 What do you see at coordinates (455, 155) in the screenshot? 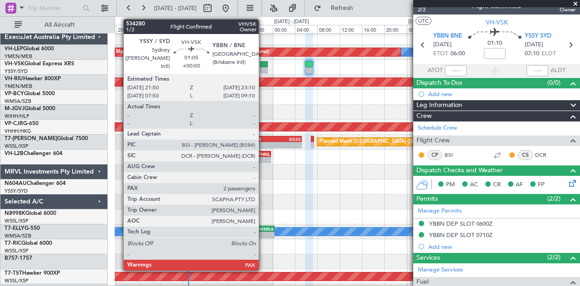
I see `a: BSI` at bounding box center [455, 155].